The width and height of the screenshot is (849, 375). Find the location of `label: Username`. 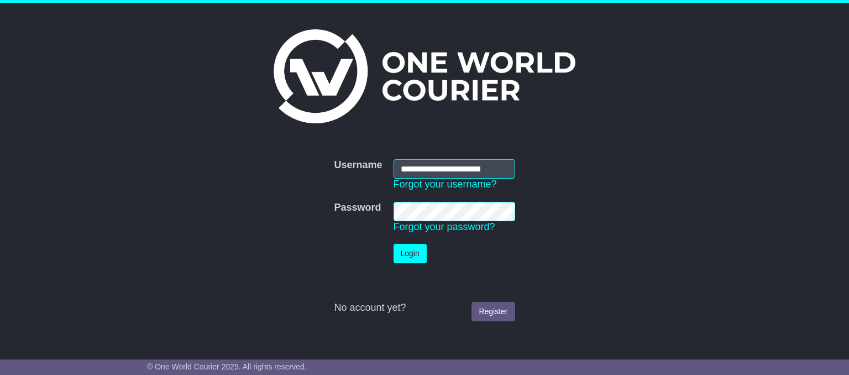

label: Username is located at coordinates (357, 165).